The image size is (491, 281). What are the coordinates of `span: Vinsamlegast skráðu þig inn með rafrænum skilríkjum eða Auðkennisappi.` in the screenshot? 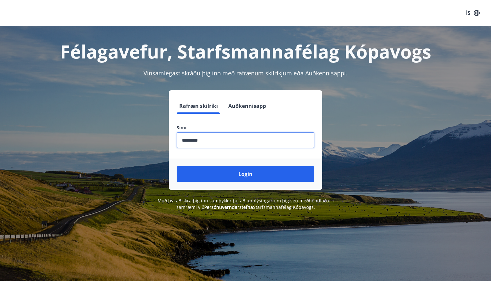 It's located at (245, 73).